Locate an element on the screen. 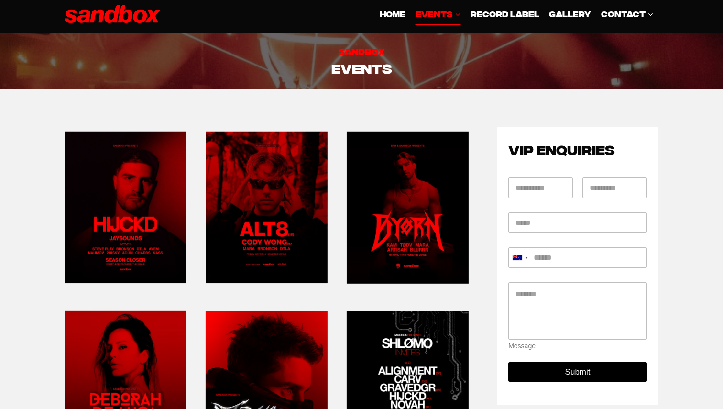  a: GALLERY is located at coordinates (570, 14).